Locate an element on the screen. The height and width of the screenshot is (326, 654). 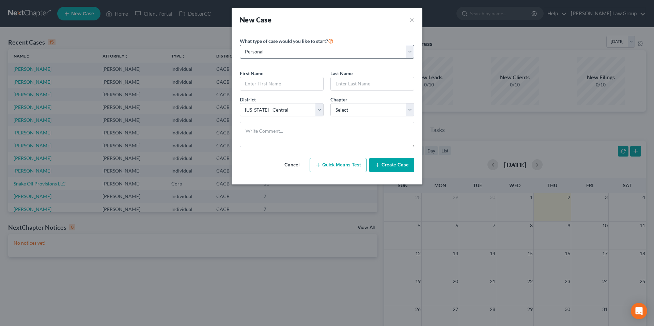
label: What type of case would you like to start? is located at coordinates (286, 41).